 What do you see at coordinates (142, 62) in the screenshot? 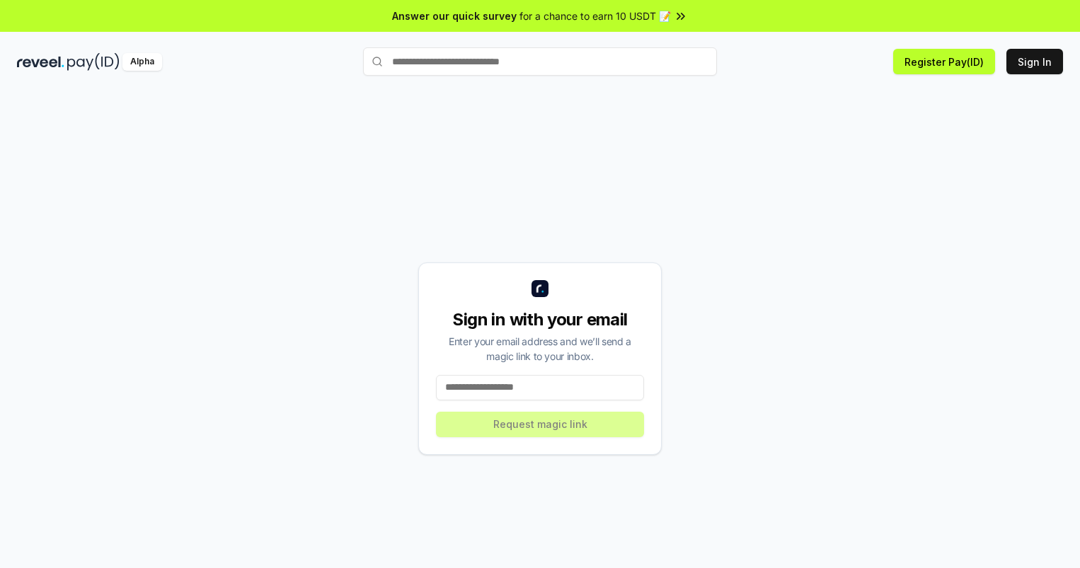
I see `div: Alpha` at bounding box center [142, 62].